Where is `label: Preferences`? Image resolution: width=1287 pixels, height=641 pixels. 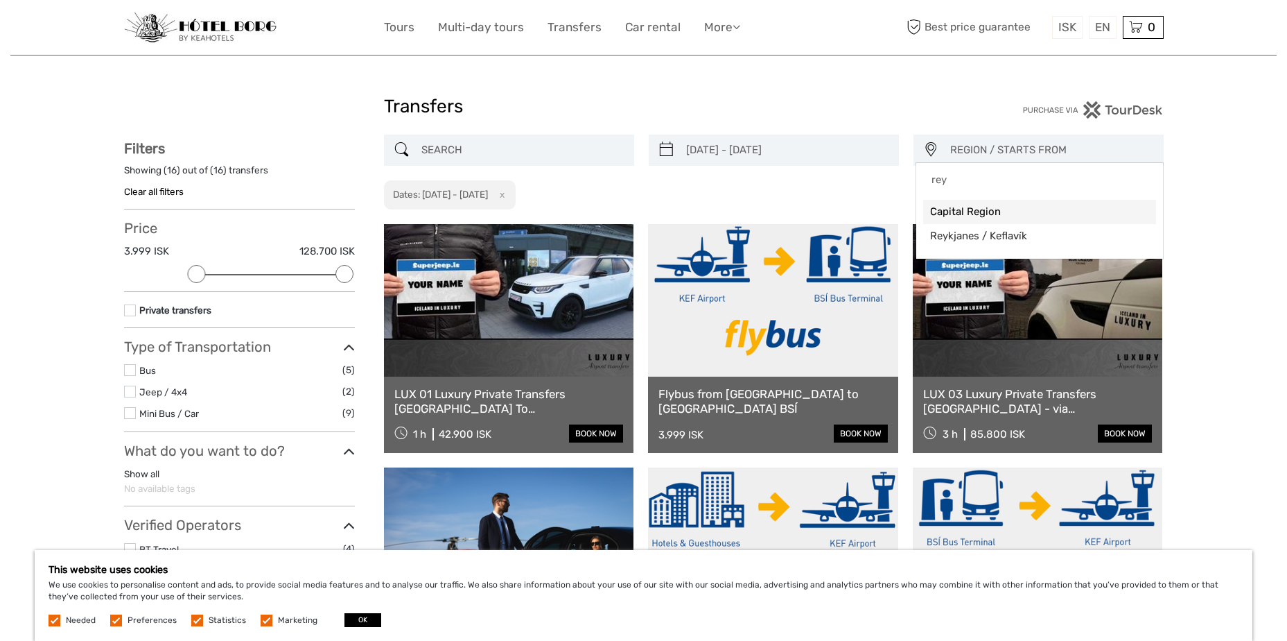
label: Preferences is located at coordinates (152, 620).